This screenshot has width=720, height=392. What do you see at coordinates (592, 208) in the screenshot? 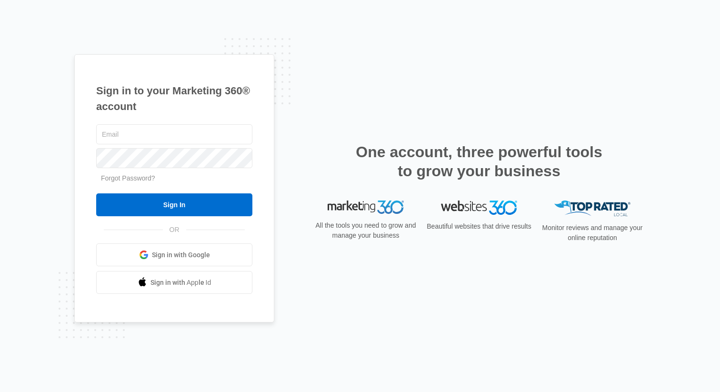
I see `img: Top Rated Local` at bounding box center [592, 208].